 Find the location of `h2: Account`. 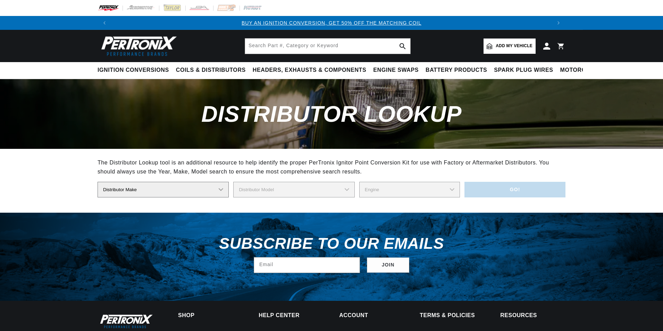

h2: Account is located at coordinates (371, 315).